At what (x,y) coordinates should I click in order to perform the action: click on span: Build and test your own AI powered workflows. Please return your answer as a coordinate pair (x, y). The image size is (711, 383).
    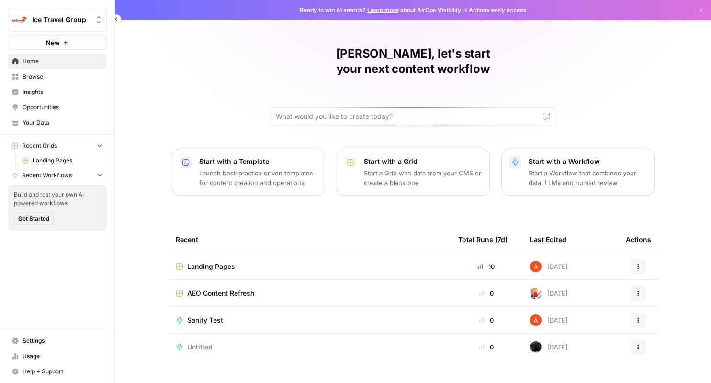
    Looking at the image, I should click on (57, 199).